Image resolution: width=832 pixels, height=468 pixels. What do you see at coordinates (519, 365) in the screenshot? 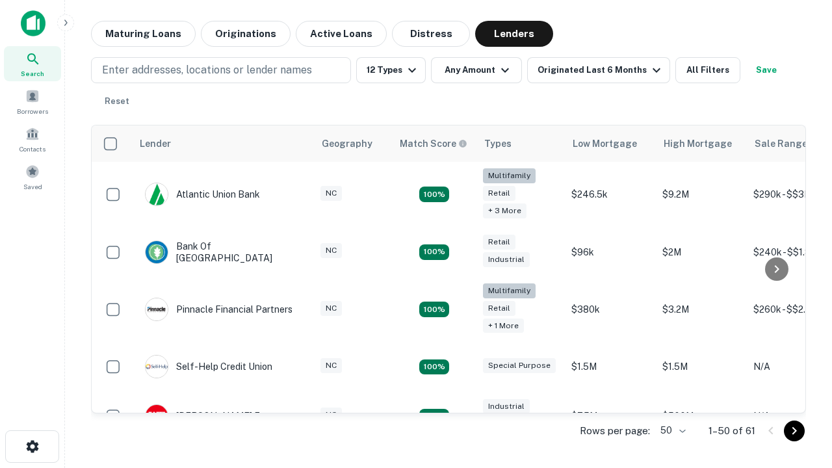
I see `div: Special Purpose` at bounding box center [519, 365].